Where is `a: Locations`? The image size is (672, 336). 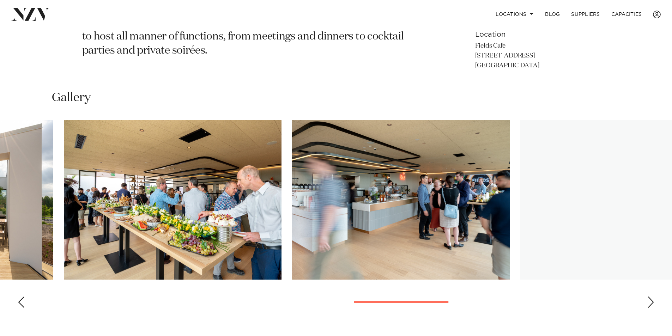 a: Locations is located at coordinates (515, 14).